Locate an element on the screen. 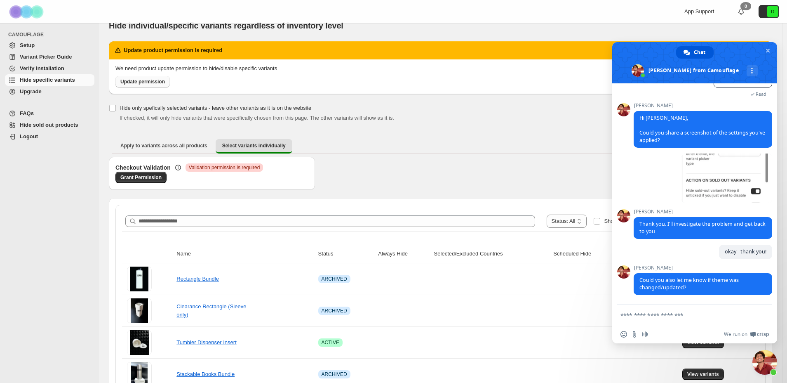 The width and height of the screenshot is (787, 383). span: Verify Installation is located at coordinates (42, 68).